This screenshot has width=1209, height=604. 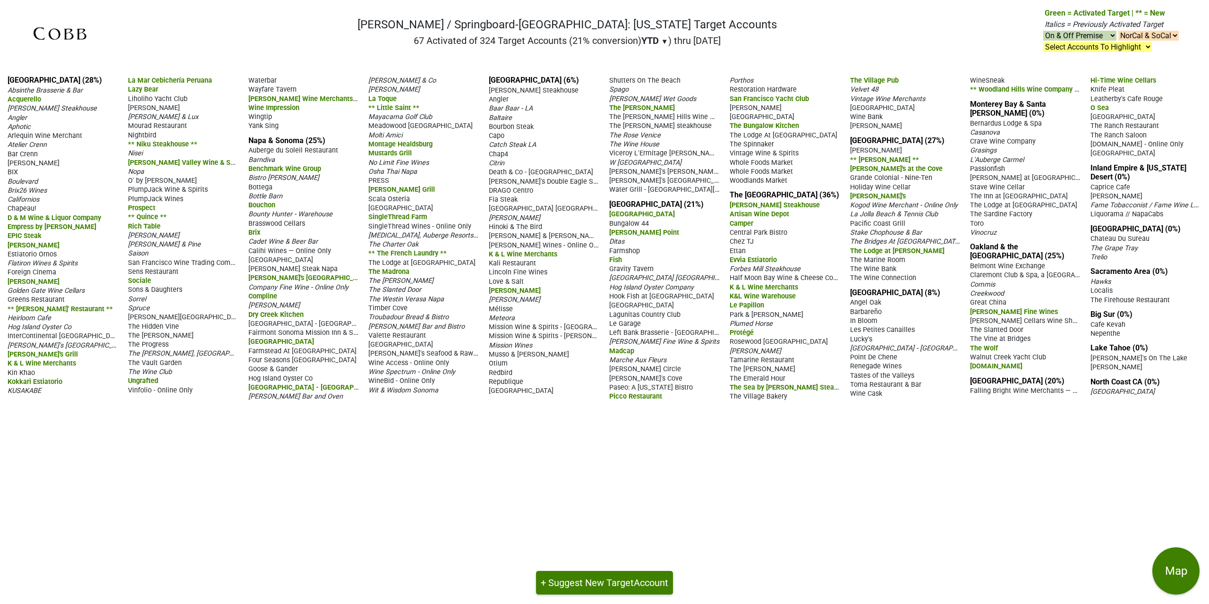 What do you see at coordinates (1000, 339) in the screenshot?
I see `span: The Vine at Bridges` at bounding box center [1000, 339].